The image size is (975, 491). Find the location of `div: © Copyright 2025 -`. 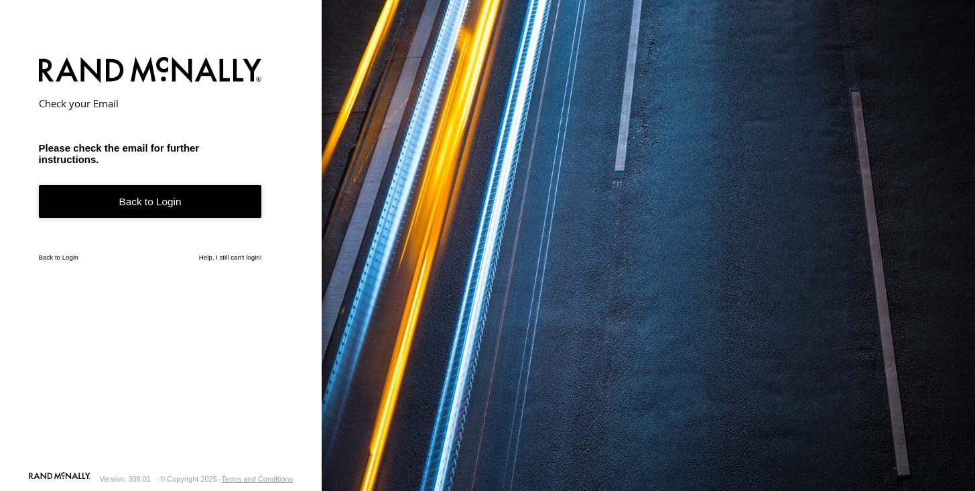

div: © Copyright 2025 - is located at coordinates (226, 479).